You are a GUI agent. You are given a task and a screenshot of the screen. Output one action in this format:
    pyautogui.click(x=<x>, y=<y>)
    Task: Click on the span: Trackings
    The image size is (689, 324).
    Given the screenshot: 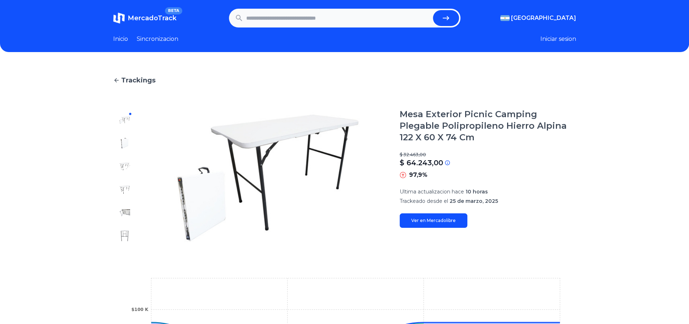 What is the action you would take?
    pyautogui.click(x=138, y=80)
    